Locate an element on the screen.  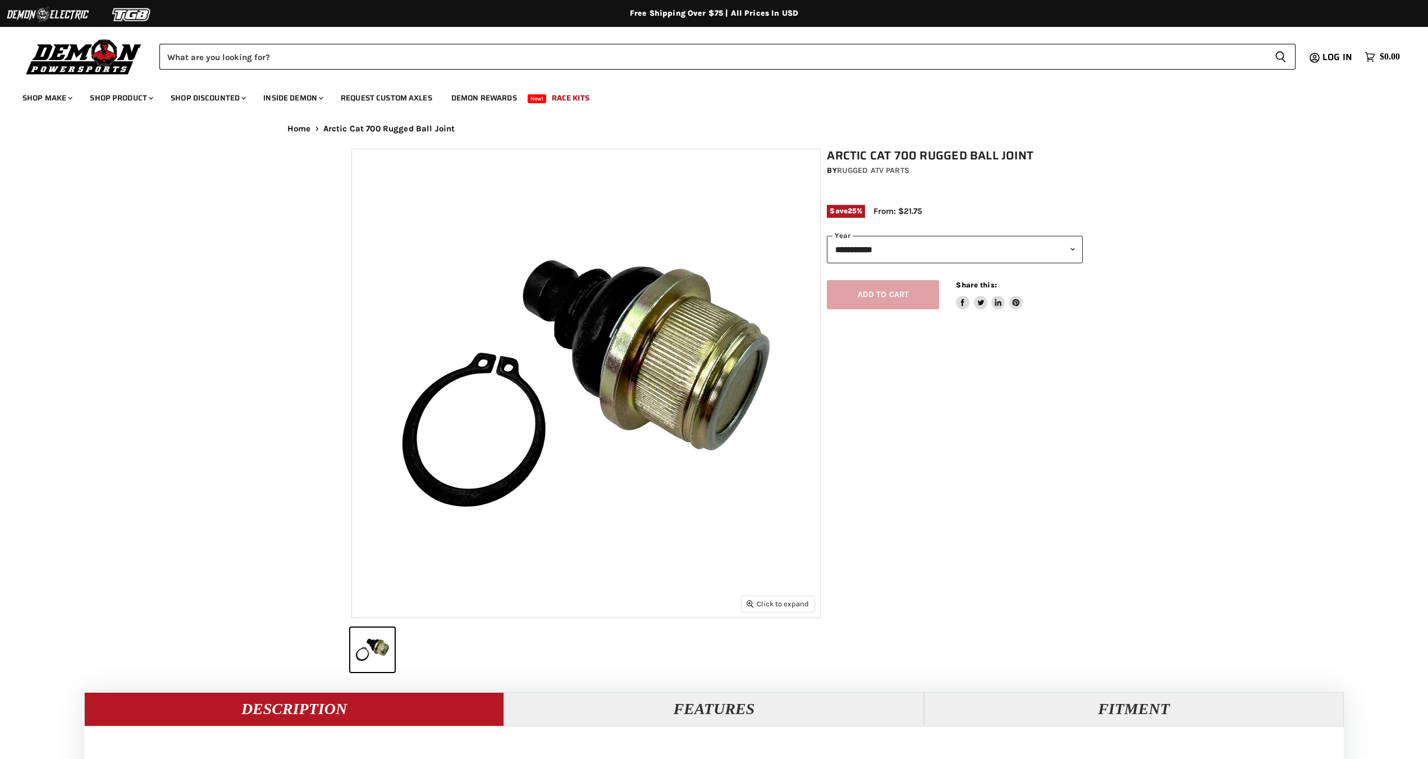
a: Shop Product is located at coordinates (121, 98).